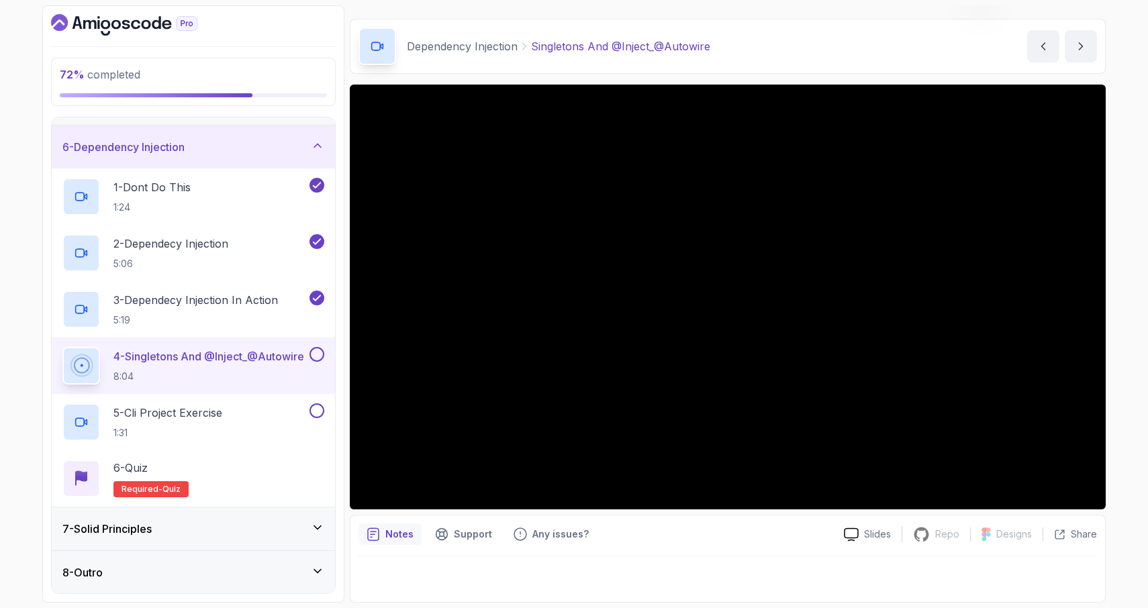 This screenshot has width=1148, height=608. I want to click on p: 6 - Quiz, so click(130, 468).